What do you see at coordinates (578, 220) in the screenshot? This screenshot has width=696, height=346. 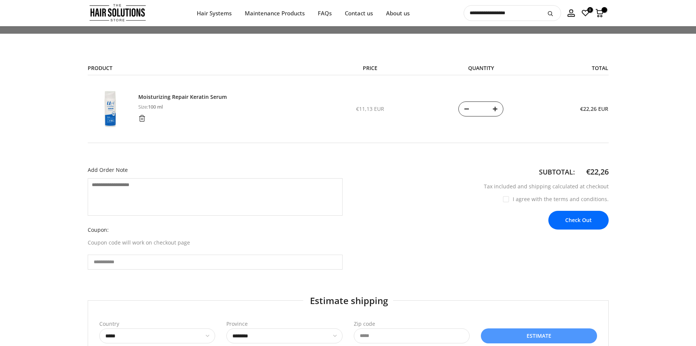 I see `button: Check Out` at bounding box center [578, 220].